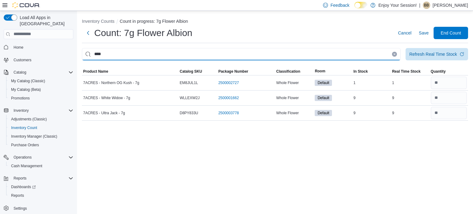 Image resolution: width=473 pixels, height=214 pixels. I want to click on button: Catalog SKU, so click(198, 71).